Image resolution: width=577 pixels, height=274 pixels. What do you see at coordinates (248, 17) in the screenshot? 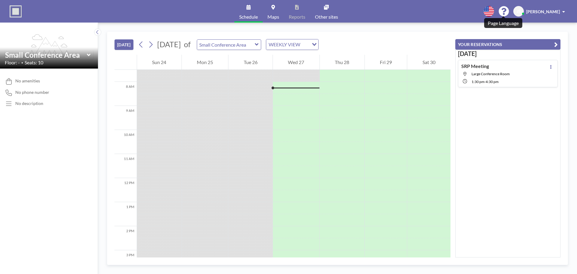
I see `span: Schedule` at bounding box center [248, 17].